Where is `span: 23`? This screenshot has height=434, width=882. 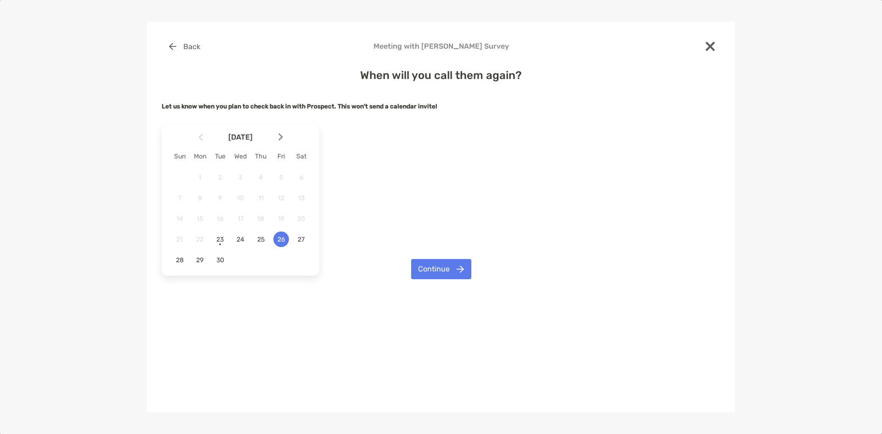
span: 23 is located at coordinates (220, 239).